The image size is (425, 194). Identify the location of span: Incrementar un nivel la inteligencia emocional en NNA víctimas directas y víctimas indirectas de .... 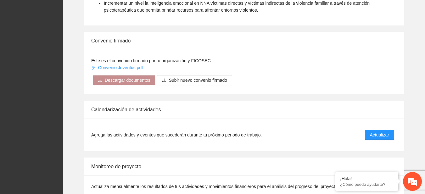
(237, 7).